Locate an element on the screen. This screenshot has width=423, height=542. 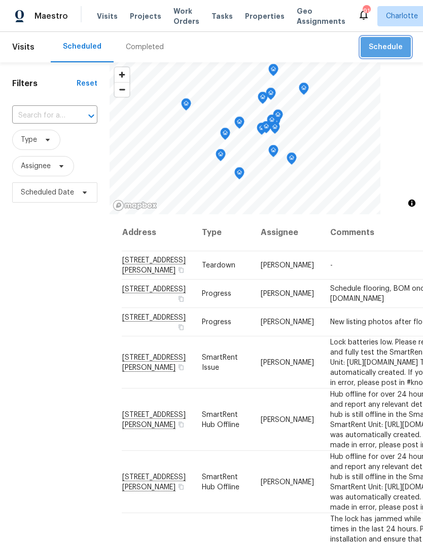
span: Projects is located at coordinates (145, 16).